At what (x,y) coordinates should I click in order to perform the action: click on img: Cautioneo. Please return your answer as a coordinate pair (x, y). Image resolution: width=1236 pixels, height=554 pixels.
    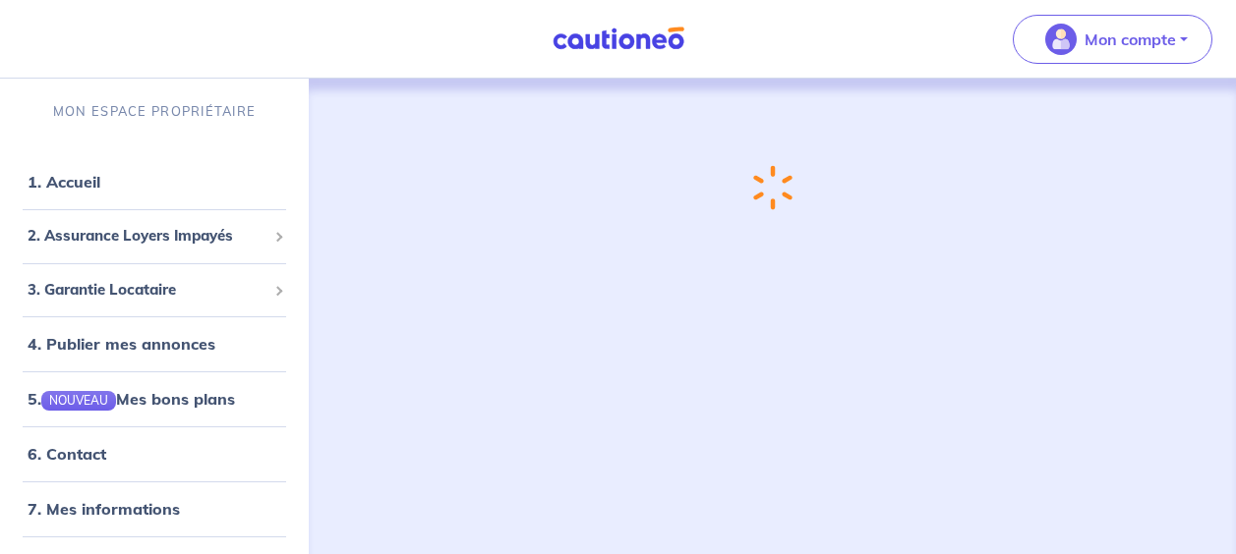
    Looking at the image, I should click on (618, 38).